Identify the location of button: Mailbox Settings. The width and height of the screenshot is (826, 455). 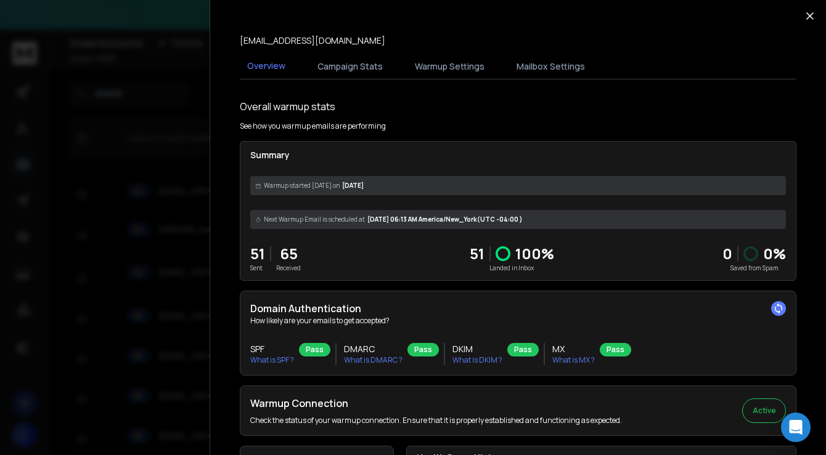
(550, 67).